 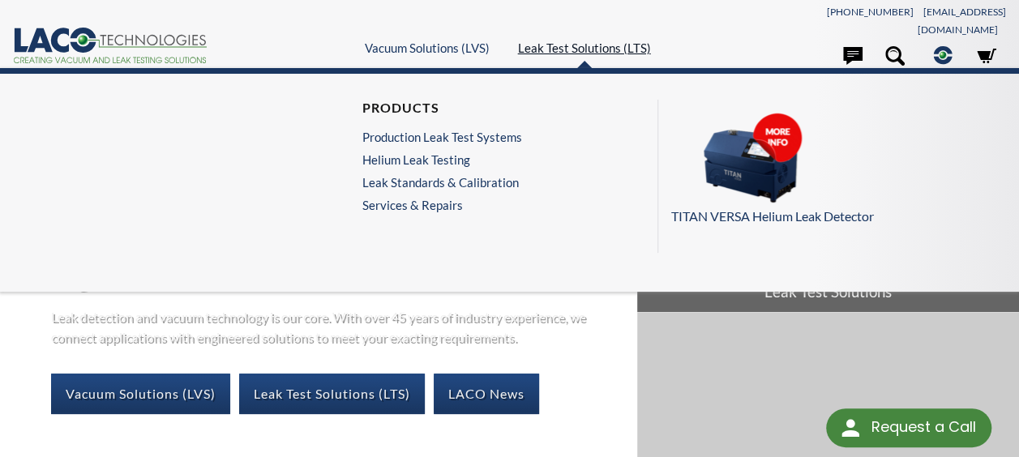 I want to click on img: Menu_Pods_TV.png, so click(x=752, y=158).